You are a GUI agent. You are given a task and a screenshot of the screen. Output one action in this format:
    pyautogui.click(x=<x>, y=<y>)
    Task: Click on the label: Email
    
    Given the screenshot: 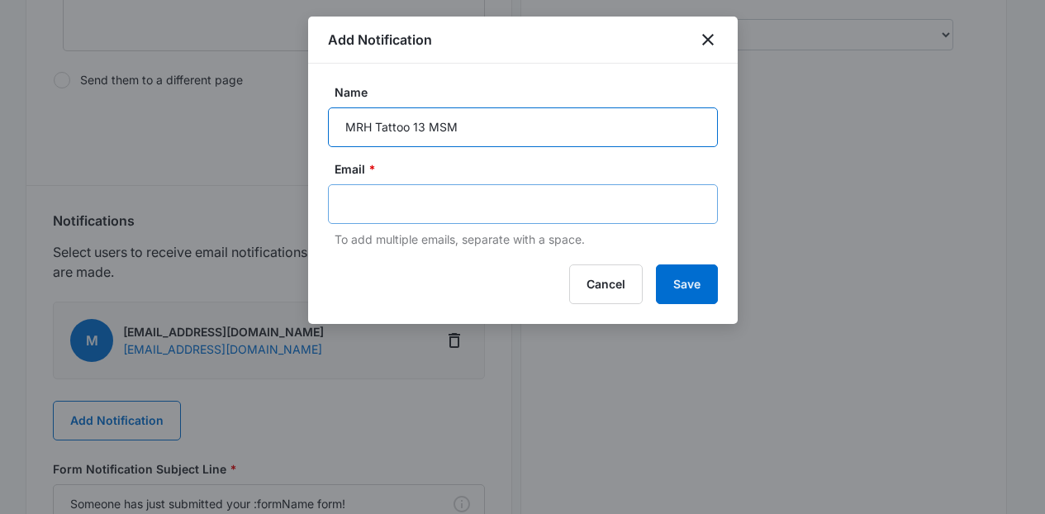 What is the action you would take?
    pyautogui.click(x=529, y=168)
    